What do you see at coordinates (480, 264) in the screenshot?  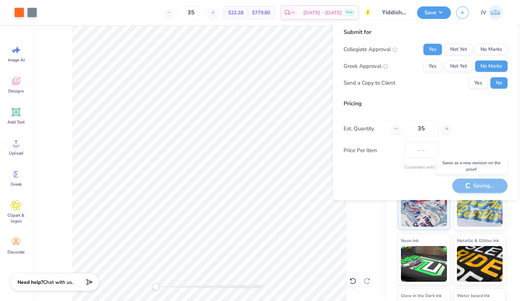 I see `img: Metallic & Glitter Ink` at bounding box center [480, 264].